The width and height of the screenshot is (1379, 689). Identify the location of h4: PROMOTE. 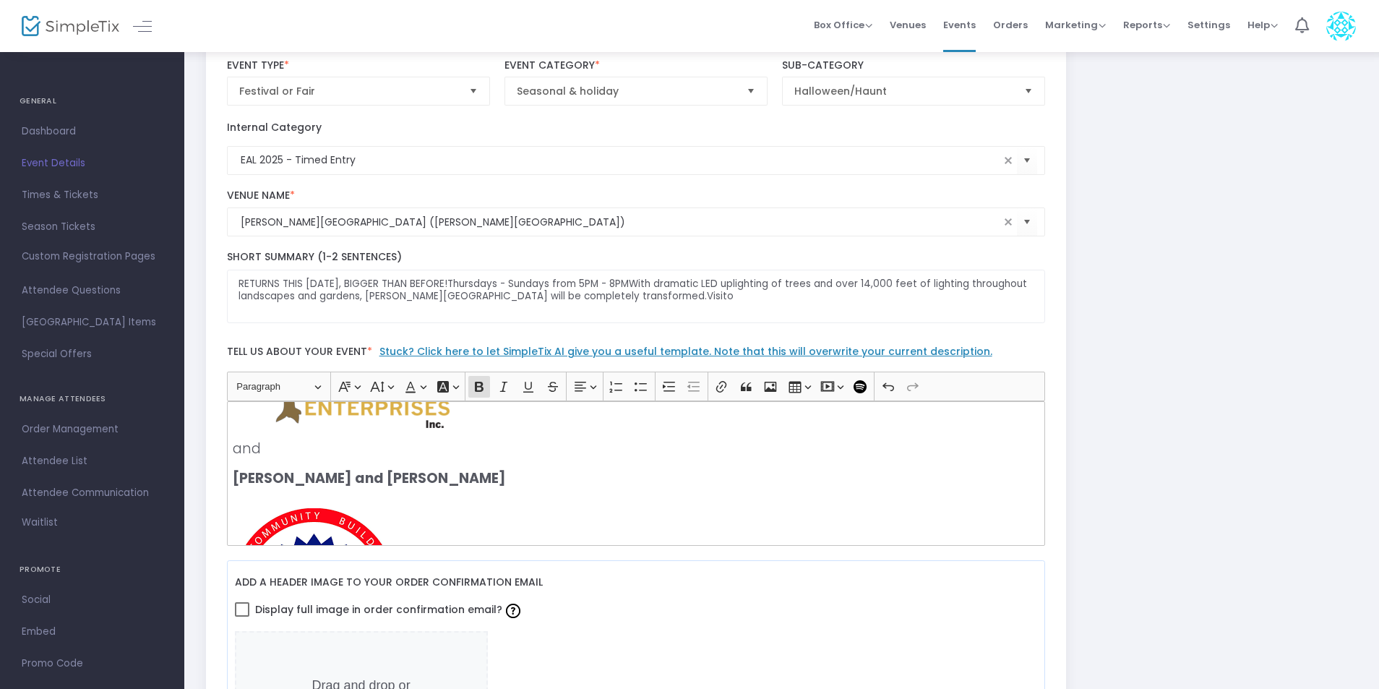
(92, 570).